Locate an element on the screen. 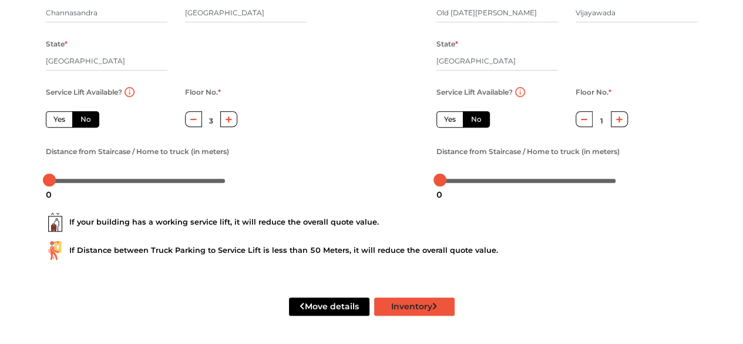 The width and height of the screenshot is (743, 344). button: Inventory is located at coordinates (414, 306).